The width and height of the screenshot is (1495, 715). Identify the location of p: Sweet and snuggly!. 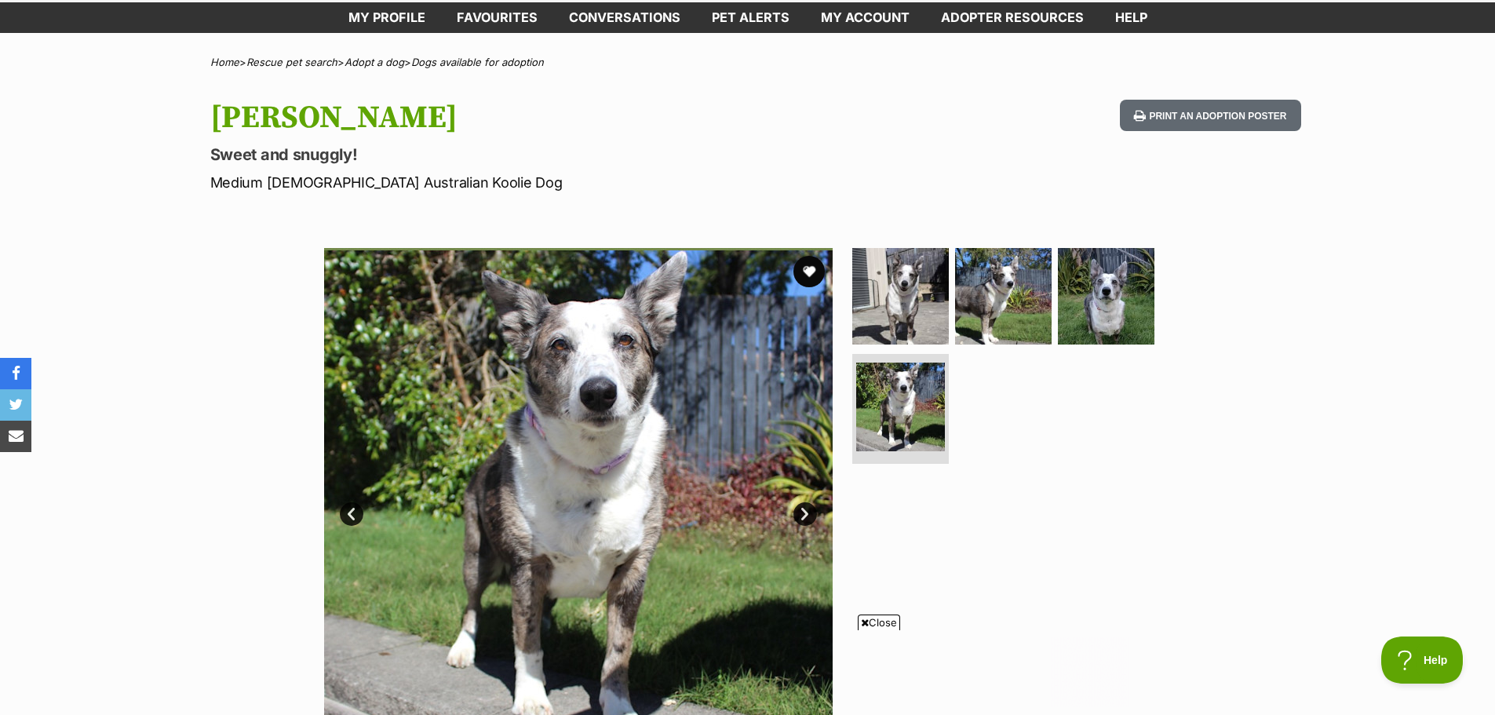
(542, 155).